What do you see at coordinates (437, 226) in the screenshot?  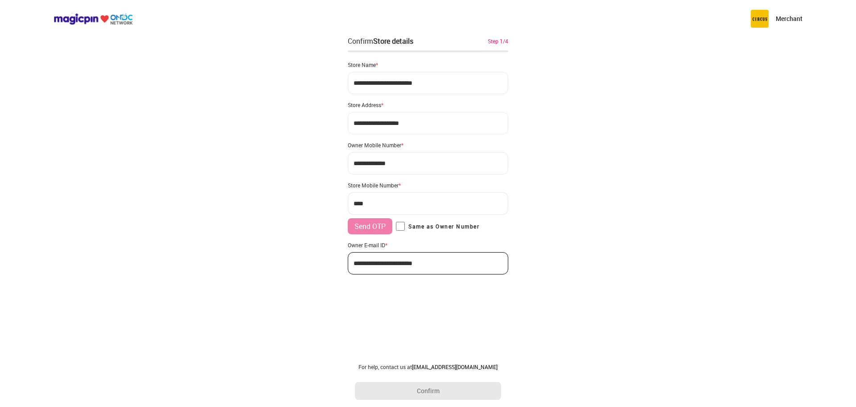 I see `label: Same as Owner Number` at bounding box center [437, 226].